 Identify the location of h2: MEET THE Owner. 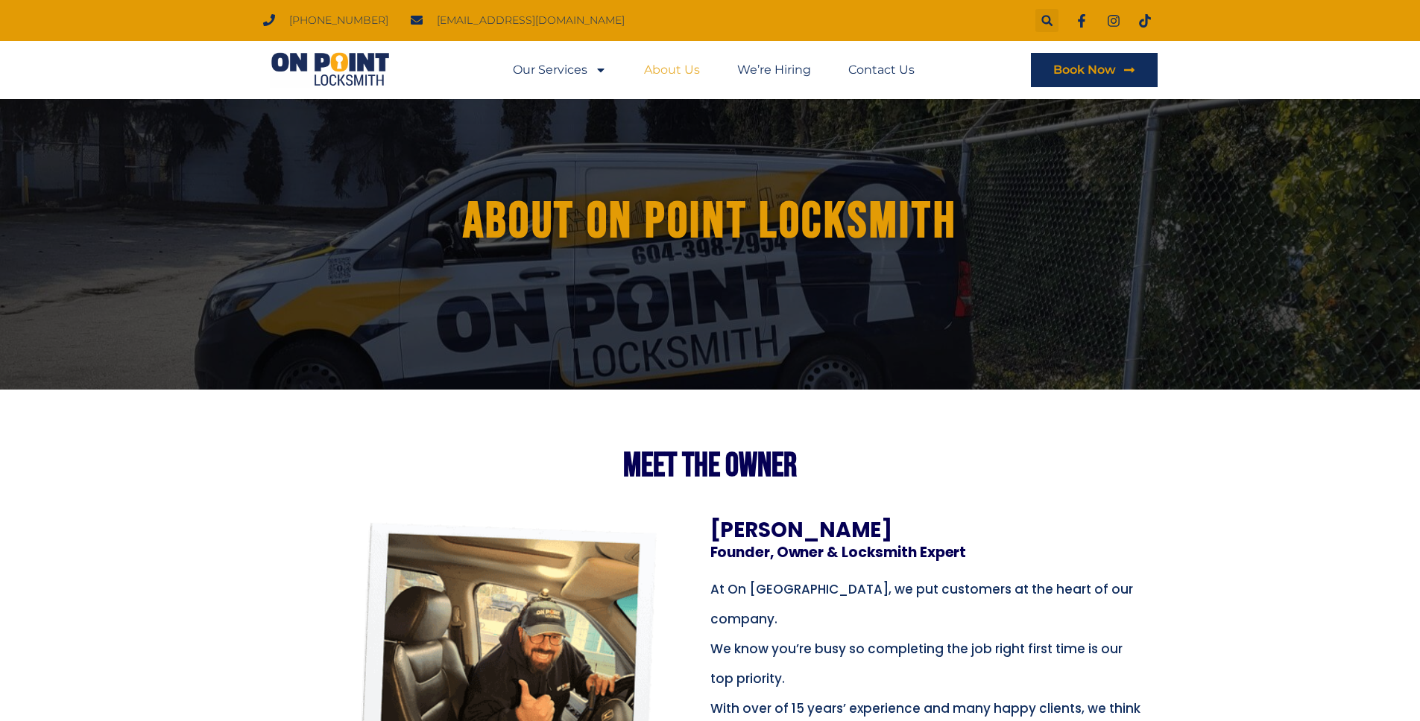
(710, 466).